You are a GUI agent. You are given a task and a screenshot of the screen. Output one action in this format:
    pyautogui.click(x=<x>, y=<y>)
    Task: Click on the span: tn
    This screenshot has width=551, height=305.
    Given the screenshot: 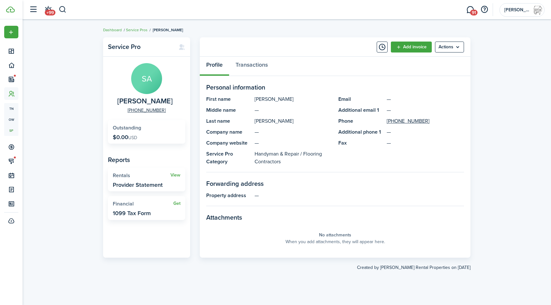 What is the action you would take?
    pyautogui.click(x=11, y=109)
    